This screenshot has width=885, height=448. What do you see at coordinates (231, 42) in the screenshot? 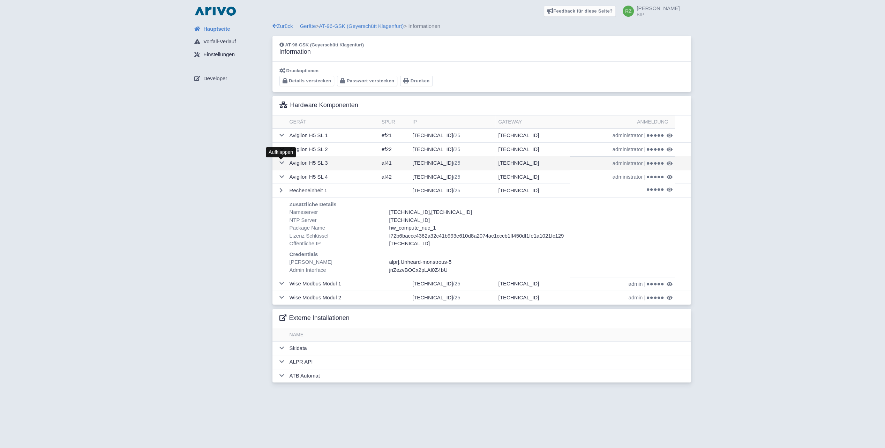
I see `a: Vorfall-Verlauf` at bounding box center [231, 42].